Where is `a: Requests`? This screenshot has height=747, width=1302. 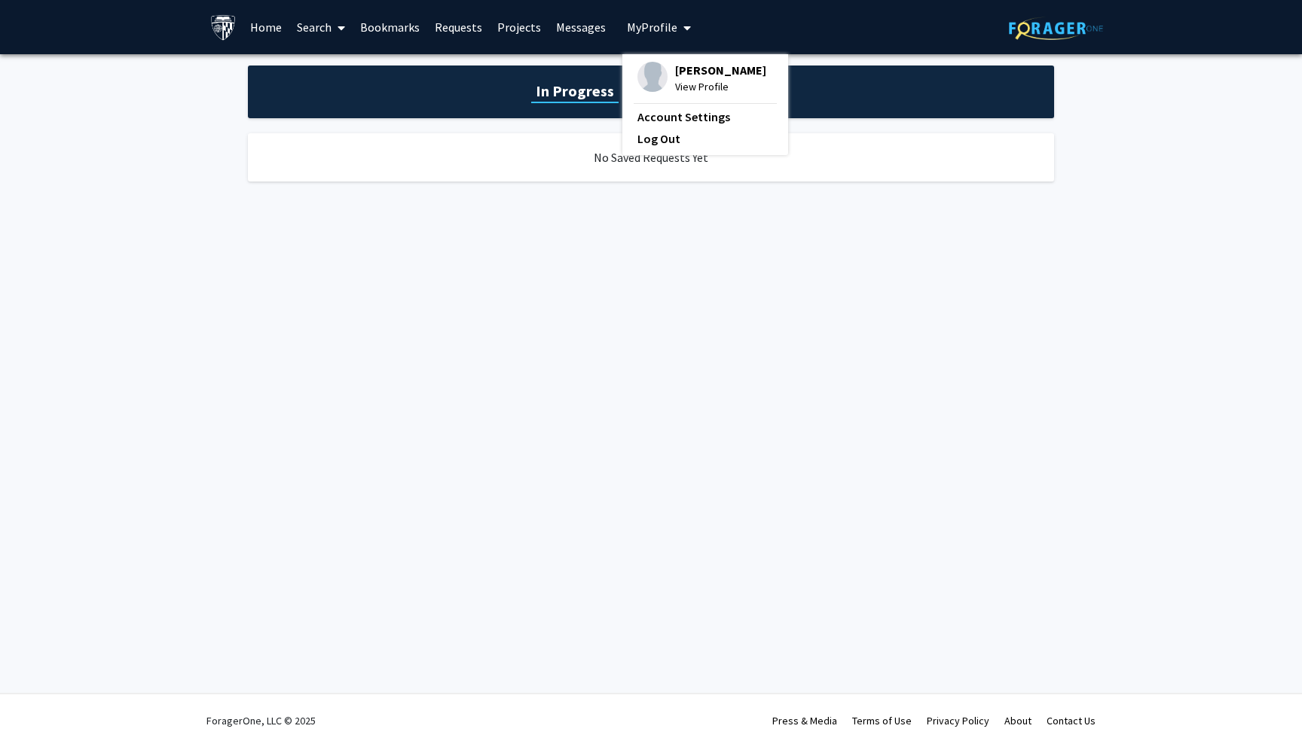
a: Requests is located at coordinates (458, 27).